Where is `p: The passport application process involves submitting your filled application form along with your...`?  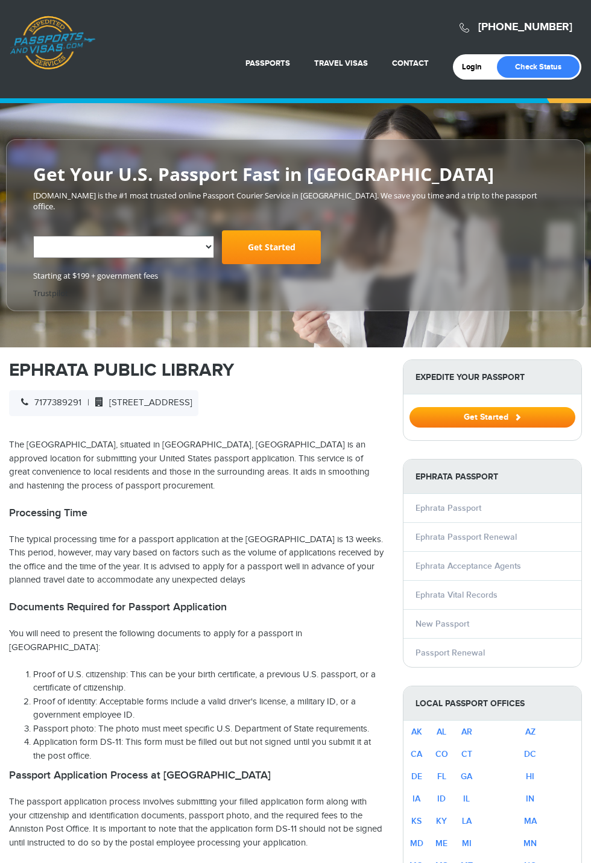 p: The passport application process involves submitting your filled application form along with your... is located at coordinates (197, 823).